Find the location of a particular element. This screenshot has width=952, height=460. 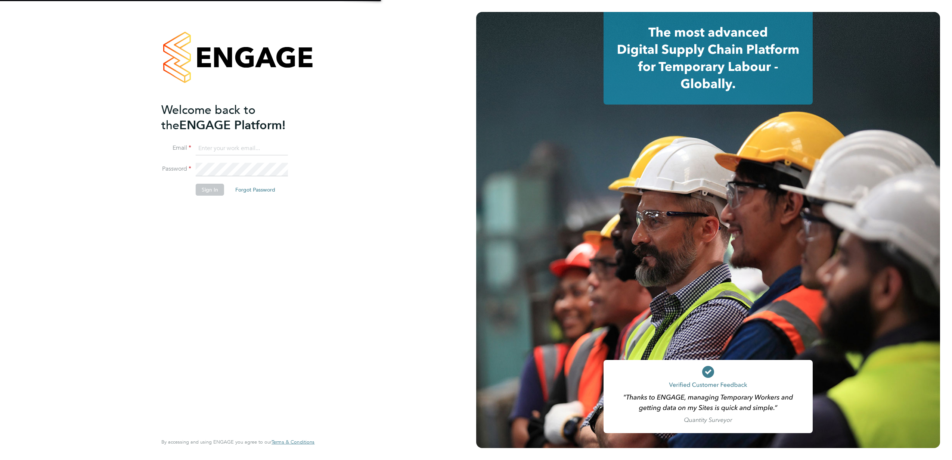

span: By accessing and using ENGAGE you agree to our is located at coordinates (238, 442).